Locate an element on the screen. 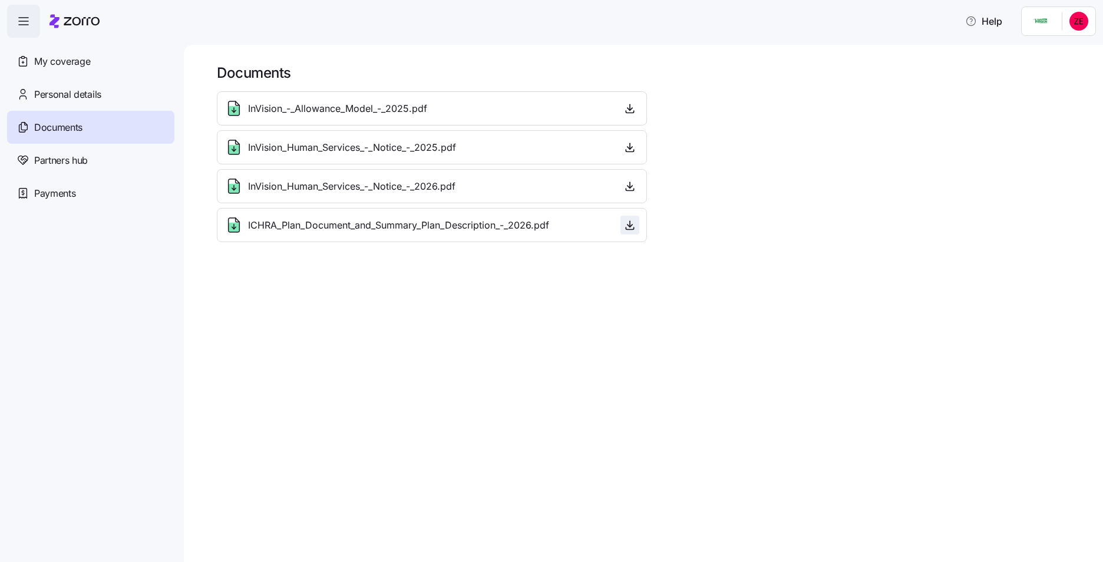 This screenshot has height=562, width=1103. span: InVision_Human_Services_-_Notice_-_2025.pdf is located at coordinates (352, 147).